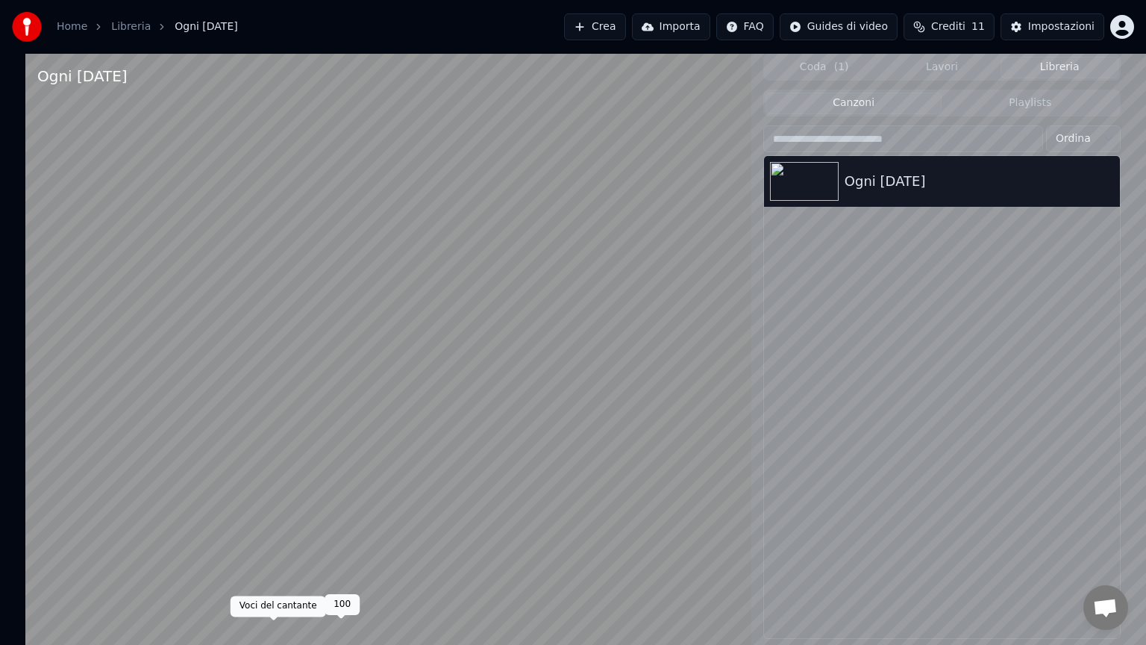 The image size is (1146, 645). I want to click on button: Guides di video, so click(838, 27).